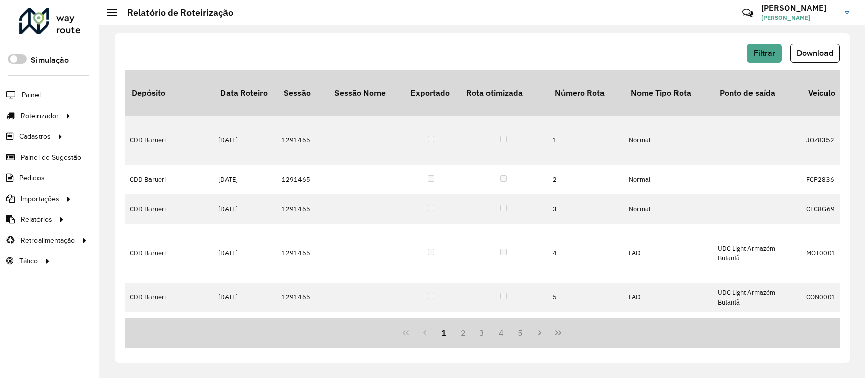 This screenshot has width=865, height=378. I want to click on span: Importações, so click(40, 199).